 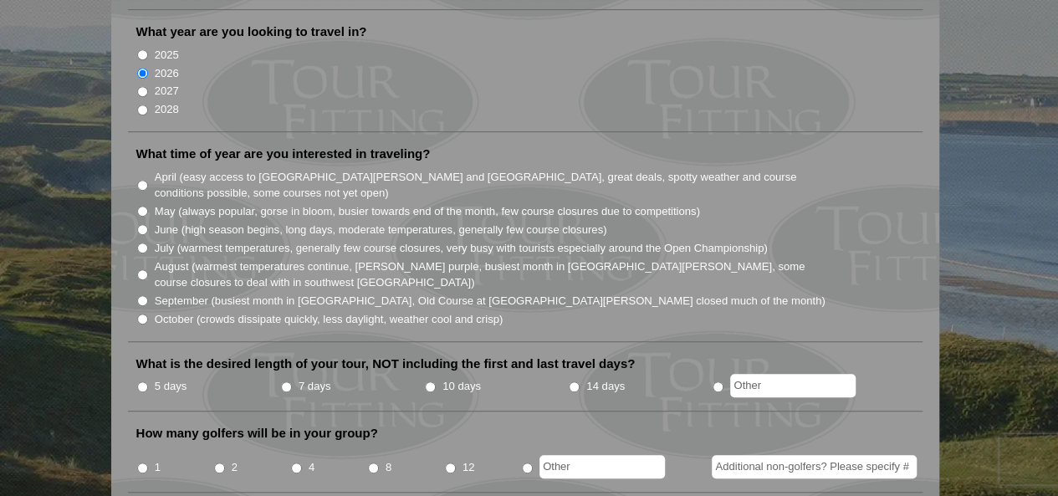 I want to click on label: 4, so click(x=311, y=468).